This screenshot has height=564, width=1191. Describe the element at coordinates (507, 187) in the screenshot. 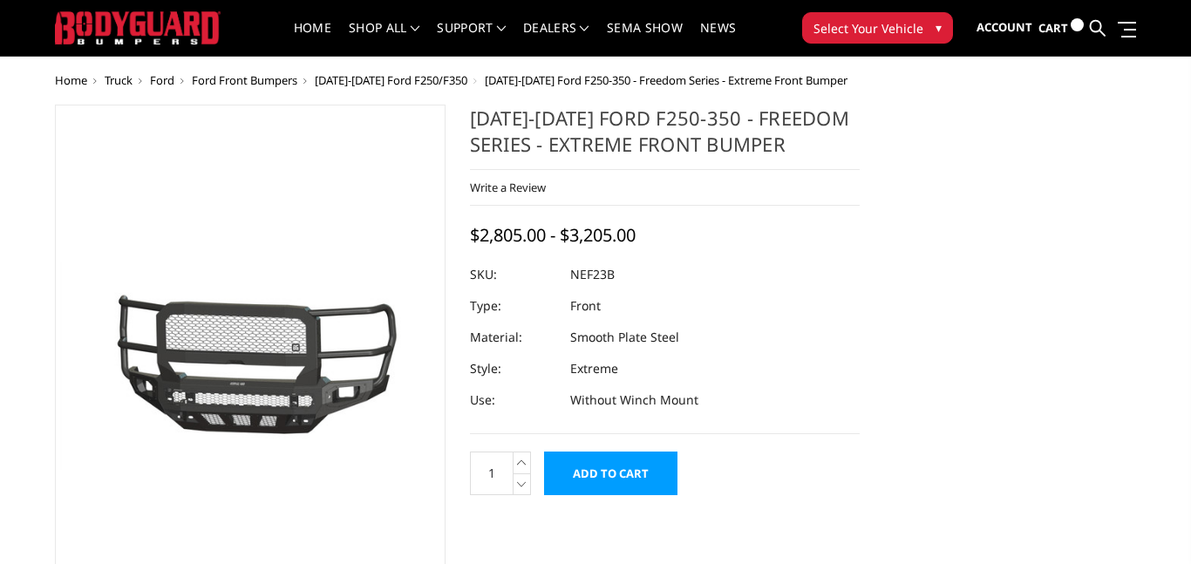

I see `a: Write a Review` at that location.